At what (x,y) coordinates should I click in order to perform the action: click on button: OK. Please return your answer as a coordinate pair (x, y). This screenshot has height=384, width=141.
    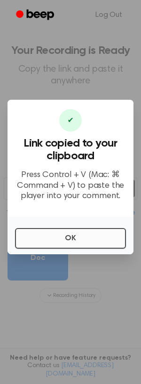
    Looking at the image, I should click on (70, 238).